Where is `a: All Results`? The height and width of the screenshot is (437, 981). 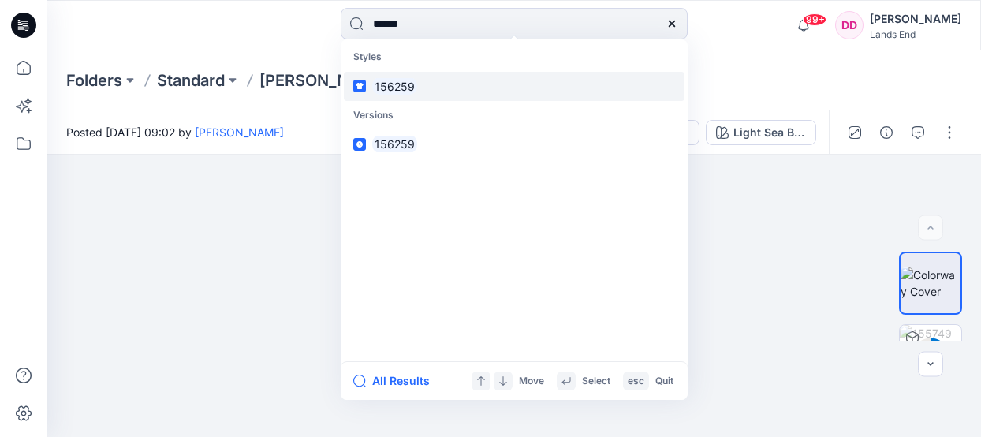
a: All Results is located at coordinates (397, 381).